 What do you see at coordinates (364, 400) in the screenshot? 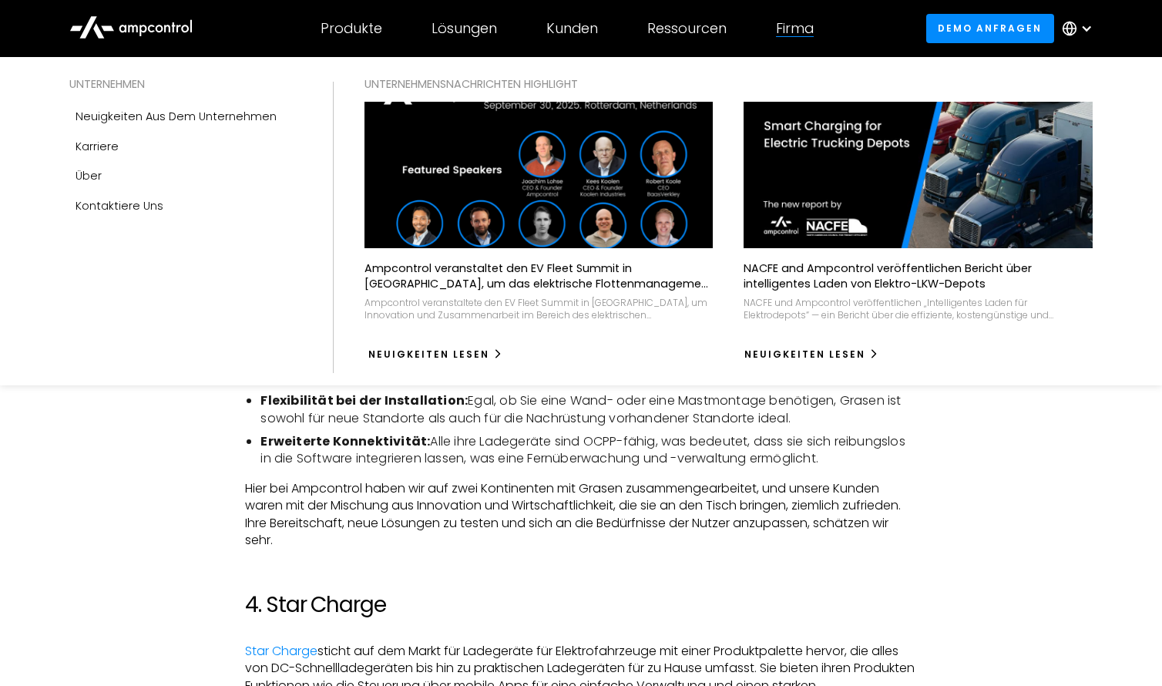
I see `strong: Flexibilität bei der Installation:` at bounding box center [364, 400].